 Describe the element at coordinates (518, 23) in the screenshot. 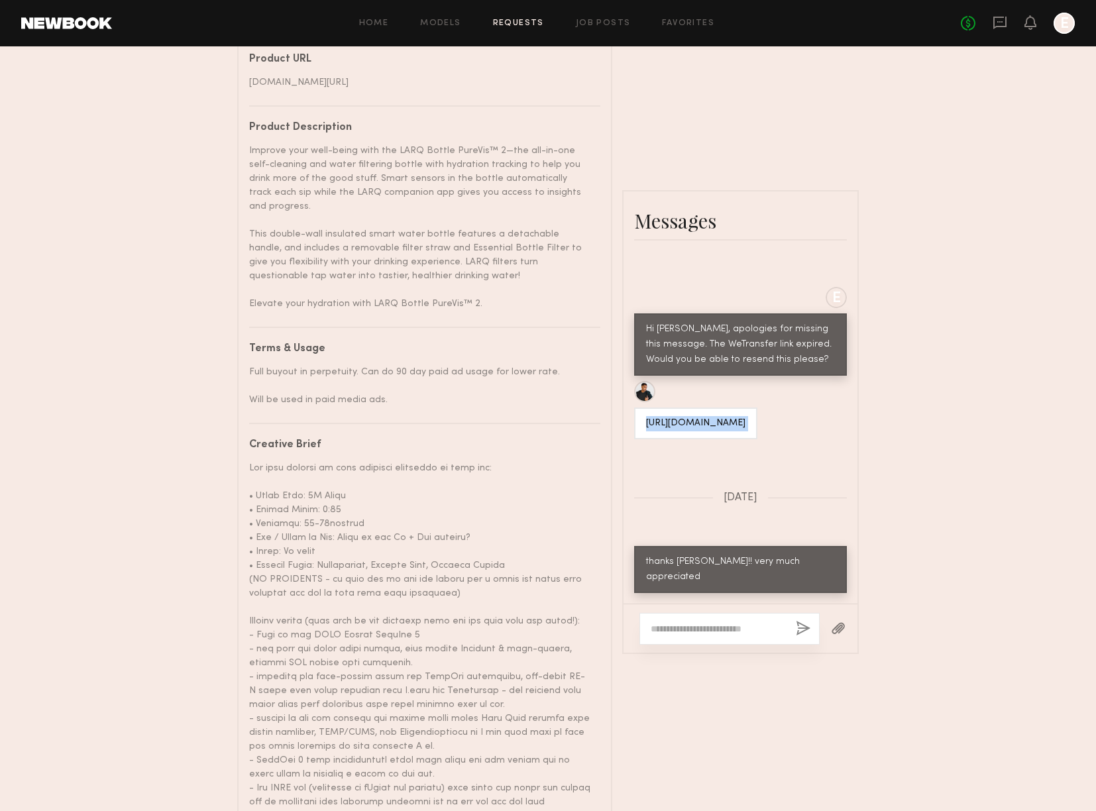

I see `a: Requests` at that location.